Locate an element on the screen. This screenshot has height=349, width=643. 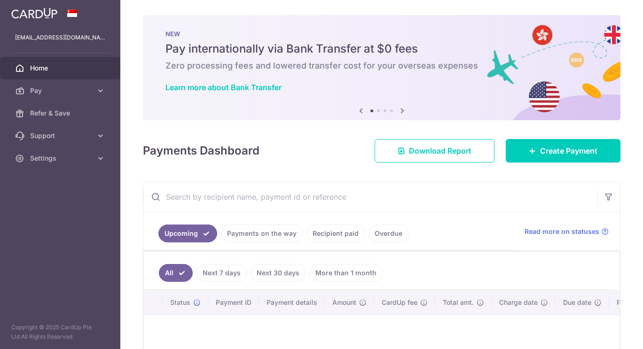
h4: Payments Dashboard is located at coordinates (201, 151).